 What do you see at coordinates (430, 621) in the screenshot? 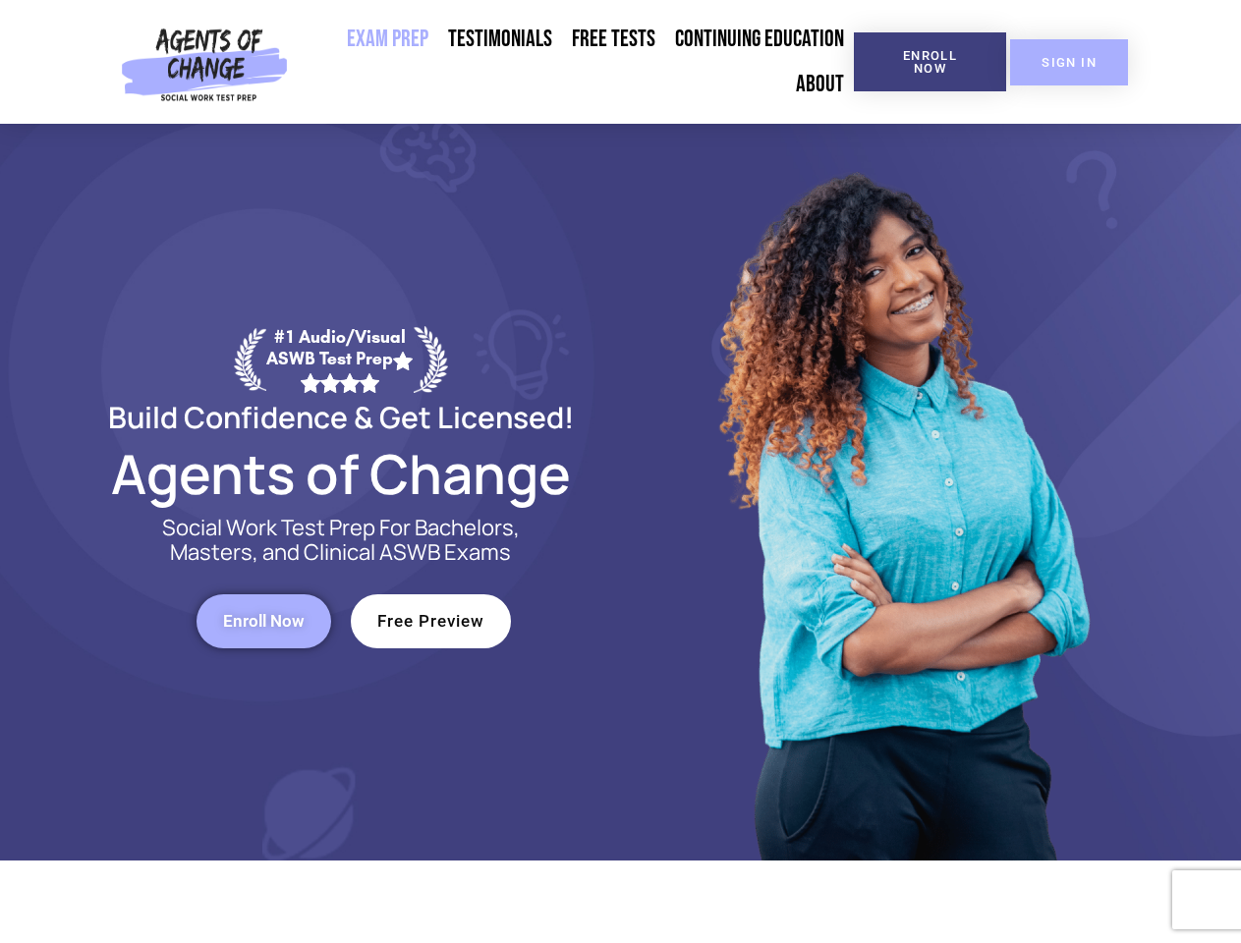
I see `a: Free Preview` at bounding box center [430, 621].